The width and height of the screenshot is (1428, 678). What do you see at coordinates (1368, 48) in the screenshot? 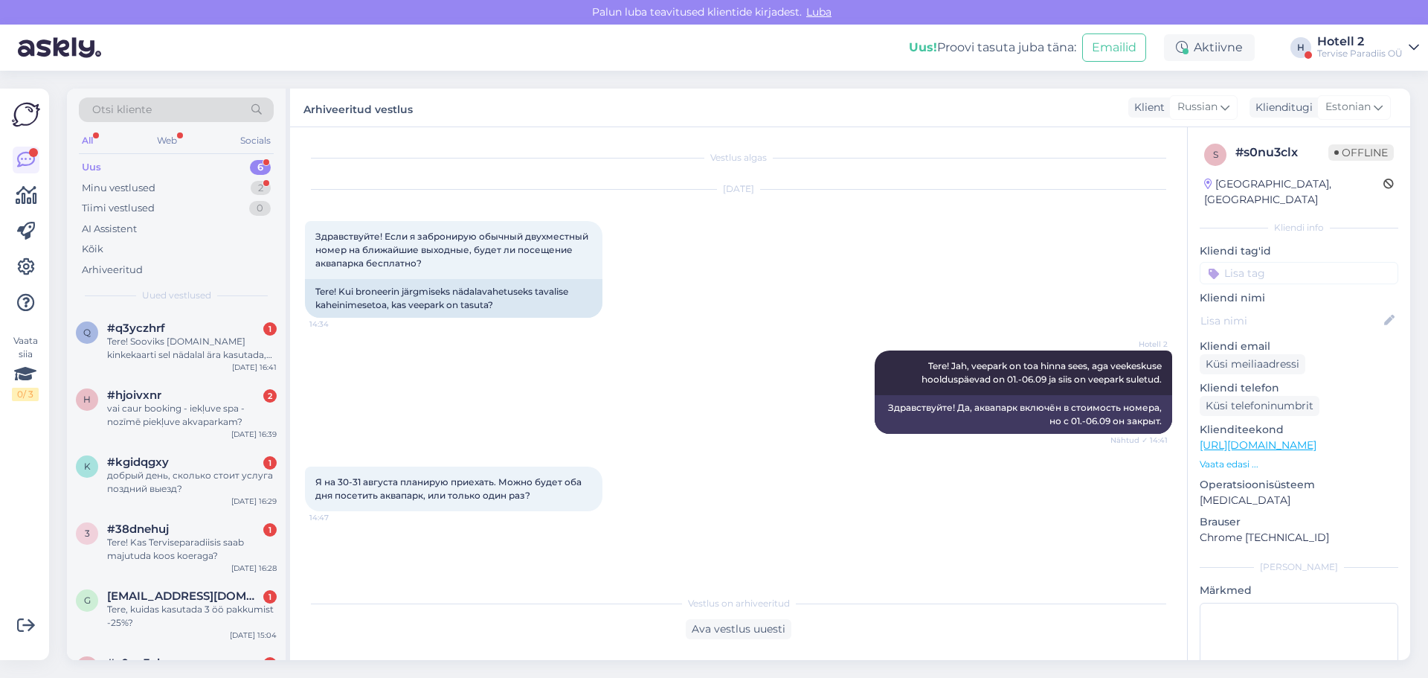
I see `a: Hotell 2Tervise Paradiis OÜ` at bounding box center [1368, 48].